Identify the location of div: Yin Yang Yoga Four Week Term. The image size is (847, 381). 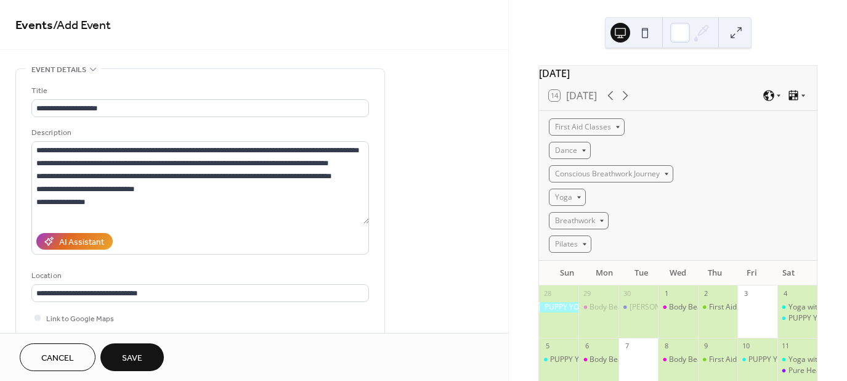
(638, 307).